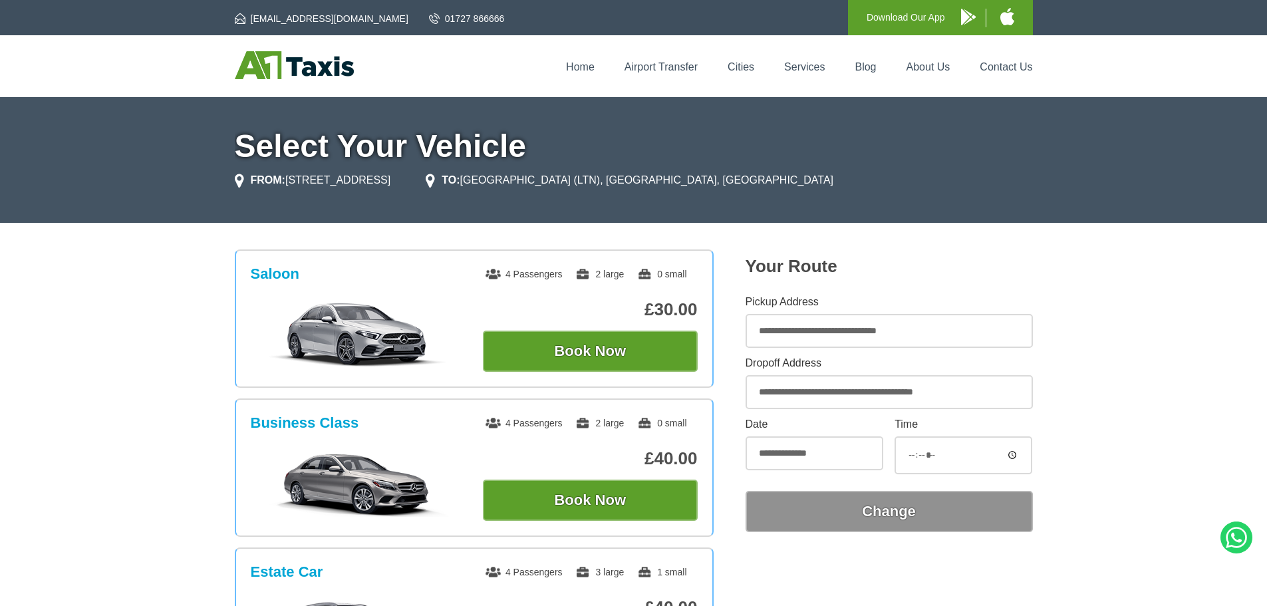  What do you see at coordinates (814, 424) in the screenshot?
I see `label: Date` at bounding box center [814, 424].